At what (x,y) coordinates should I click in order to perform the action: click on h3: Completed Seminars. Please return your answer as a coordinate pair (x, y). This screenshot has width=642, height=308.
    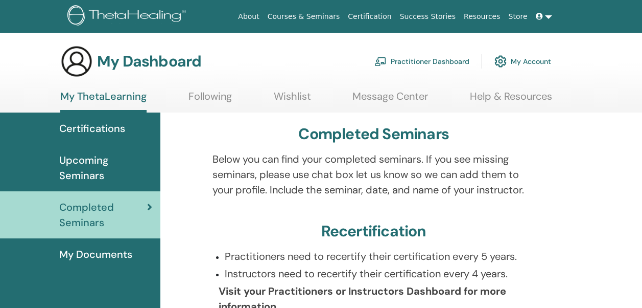
    Looking at the image, I should click on (374, 134).